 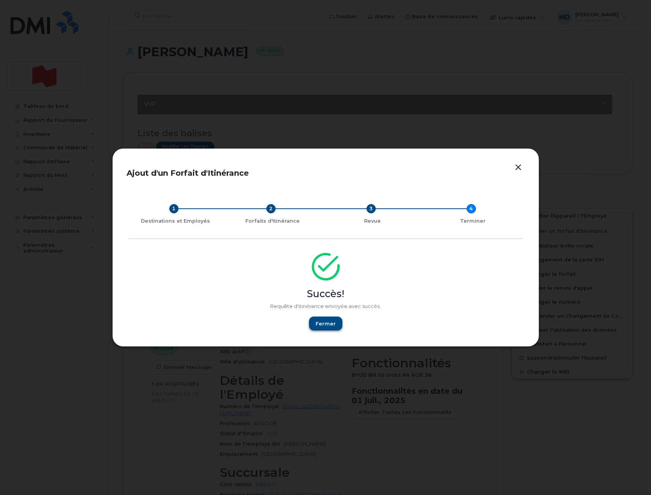 I want to click on span: Fermer, so click(x=326, y=324).